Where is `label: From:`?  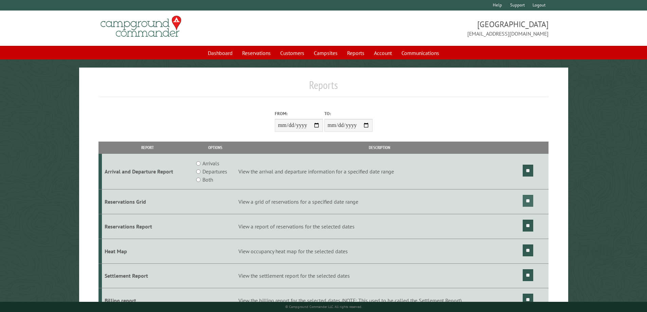 label: From: is located at coordinates (299, 113).